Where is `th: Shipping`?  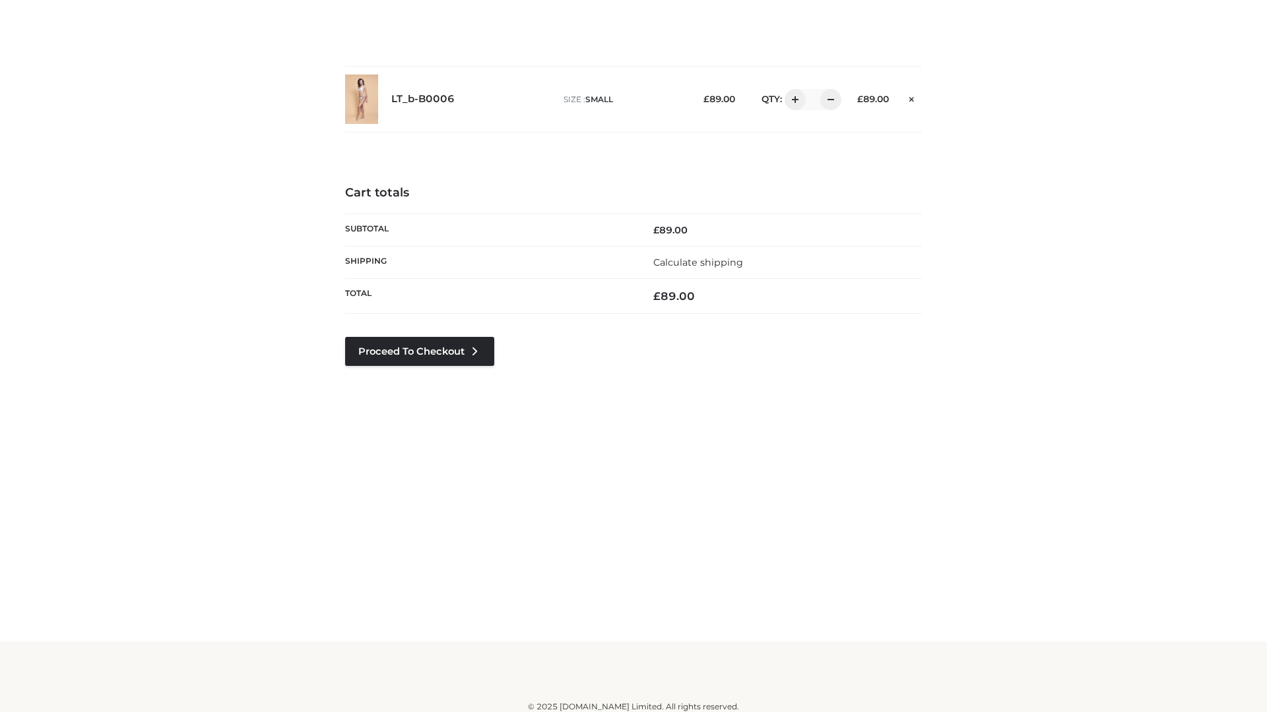 th: Shipping is located at coordinates (489, 262).